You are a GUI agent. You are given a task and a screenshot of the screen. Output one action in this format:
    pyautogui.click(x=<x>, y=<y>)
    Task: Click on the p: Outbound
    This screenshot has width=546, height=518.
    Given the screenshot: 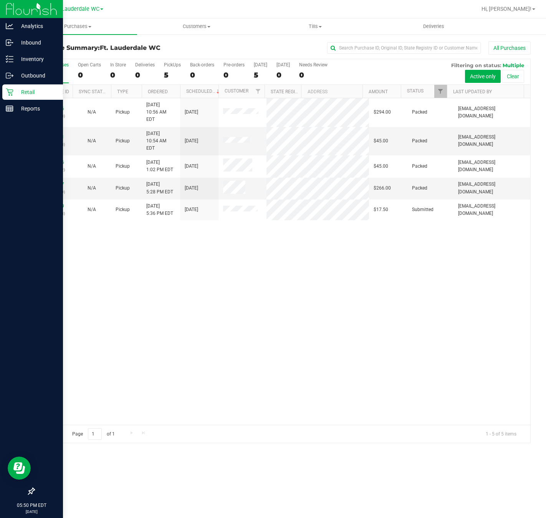 What is the action you would take?
    pyautogui.click(x=36, y=76)
    